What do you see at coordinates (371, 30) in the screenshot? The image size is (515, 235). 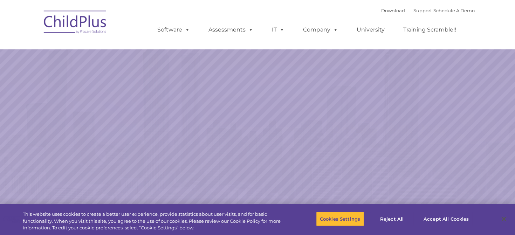 I see `a: University` at bounding box center [371, 30].